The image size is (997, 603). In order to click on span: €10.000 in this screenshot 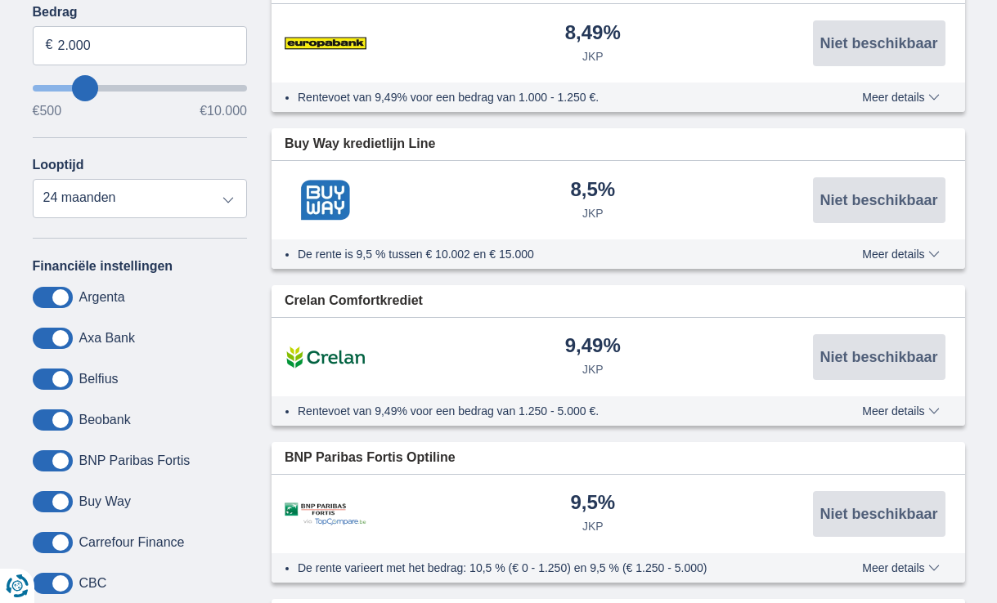, I will do `click(223, 111)`.